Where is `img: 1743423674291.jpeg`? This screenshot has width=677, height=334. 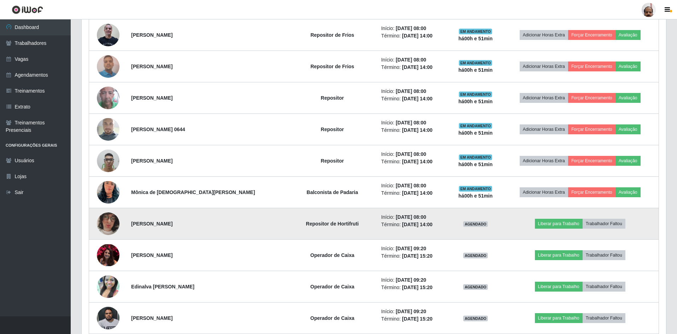
img: 1743423674291.jpeg is located at coordinates (108, 129).